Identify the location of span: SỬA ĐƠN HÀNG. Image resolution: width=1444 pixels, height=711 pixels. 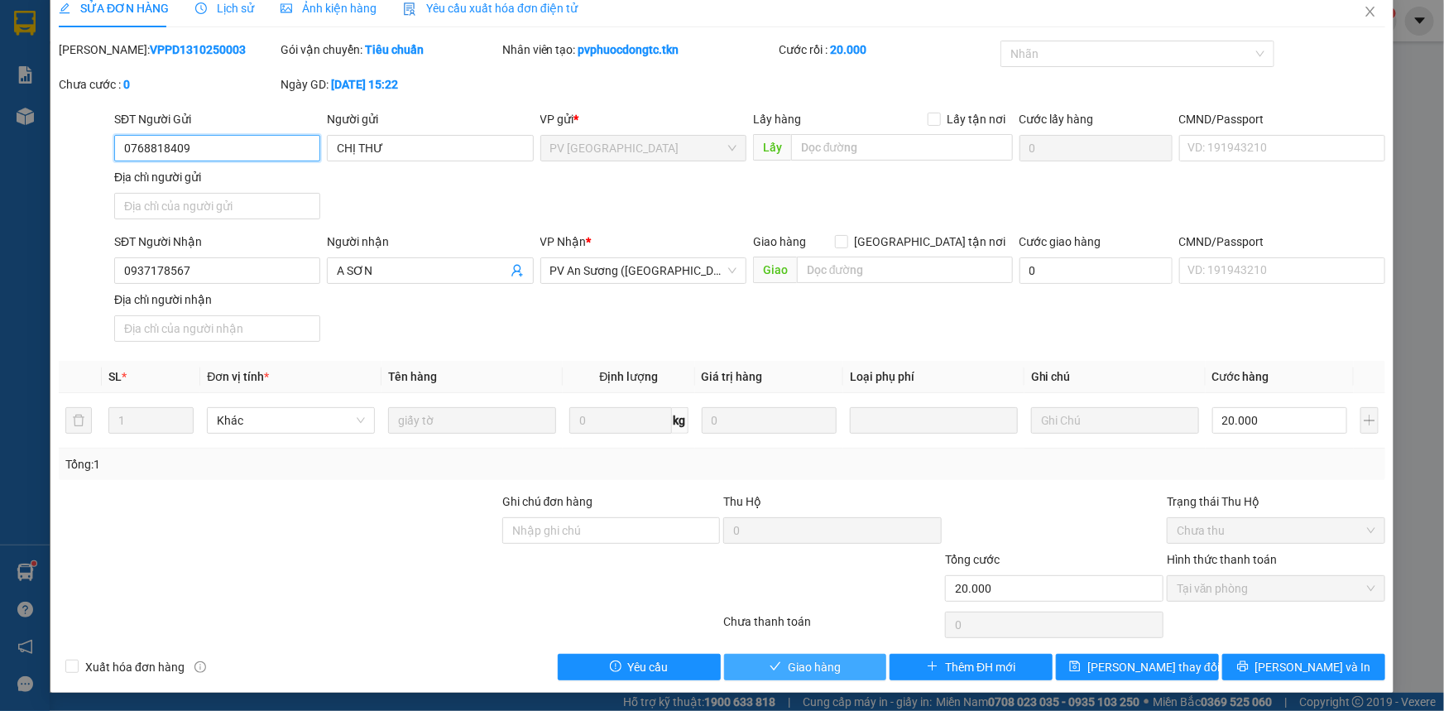
(113, 8).